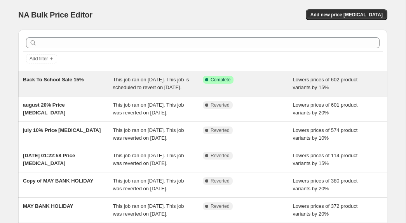 Image resolution: width=406 pixels, height=223 pixels. I want to click on span: NA Bulk Price Editor, so click(55, 15).